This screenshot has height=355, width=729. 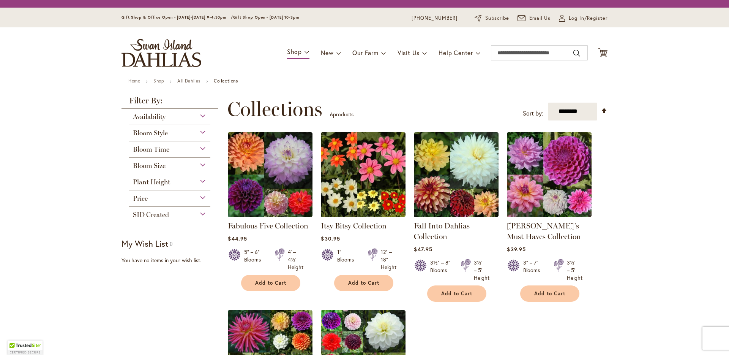 What do you see at coordinates (342, 114) in the screenshot?
I see `p: products` at bounding box center [342, 114].